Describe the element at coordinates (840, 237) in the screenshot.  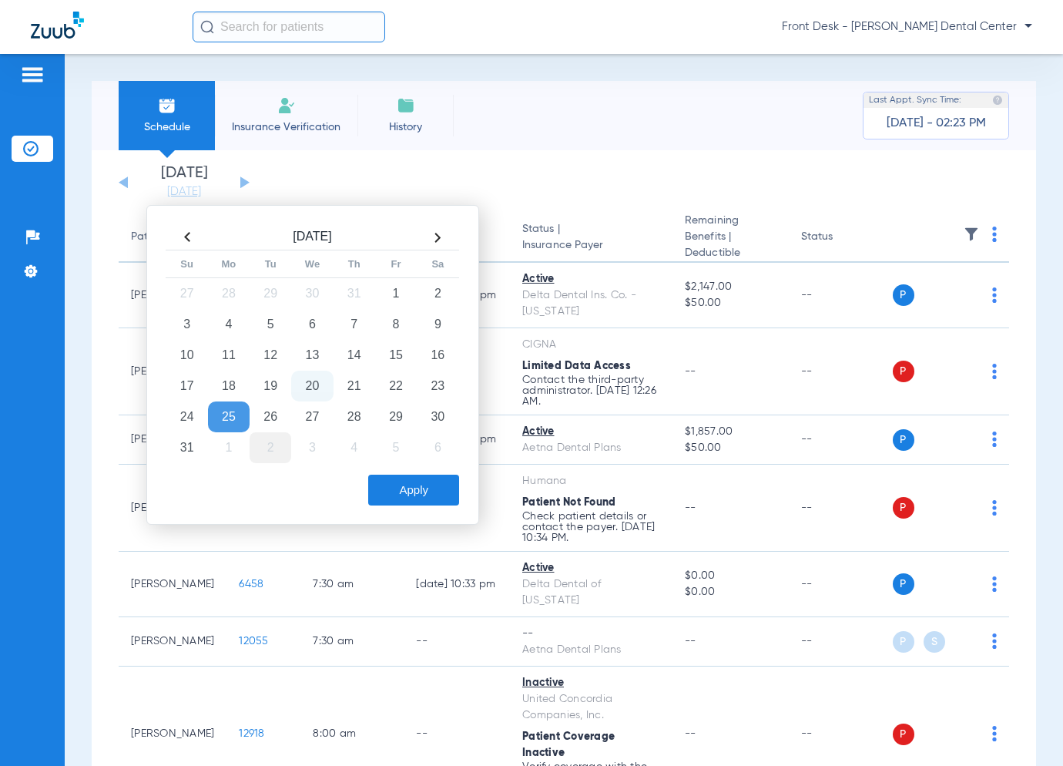
I see `th: Status` at that location.